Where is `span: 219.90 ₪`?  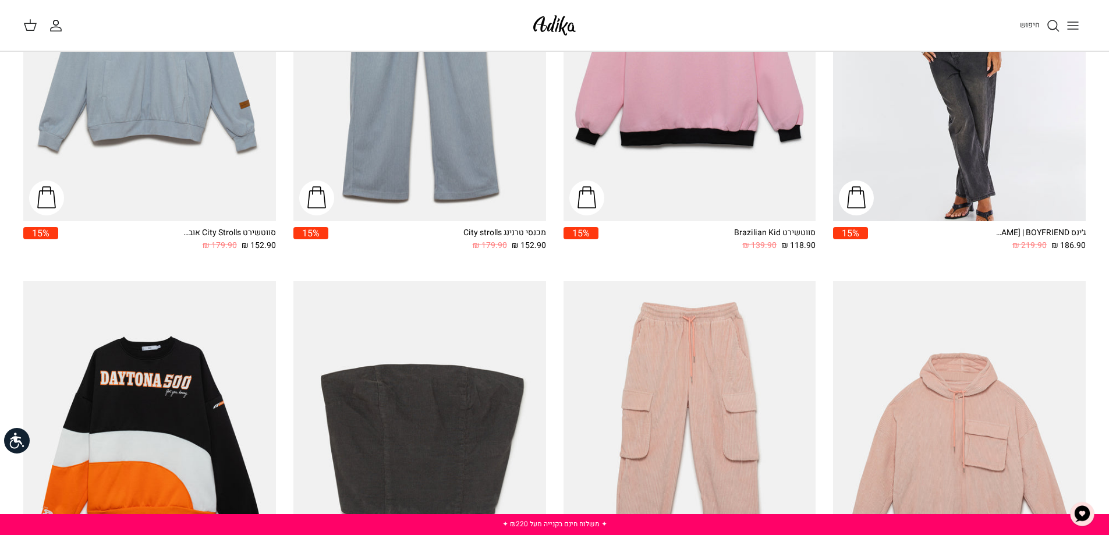 span: 219.90 ₪ is located at coordinates (1029, 246).